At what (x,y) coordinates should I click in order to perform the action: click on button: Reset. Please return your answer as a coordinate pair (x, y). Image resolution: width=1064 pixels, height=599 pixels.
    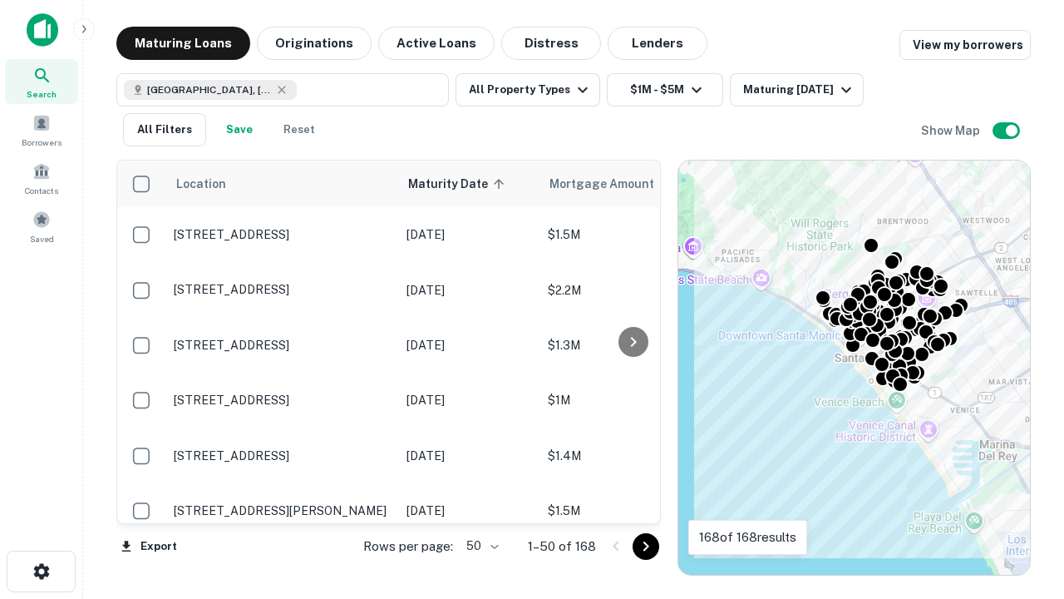
    Looking at the image, I should click on (299, 130).